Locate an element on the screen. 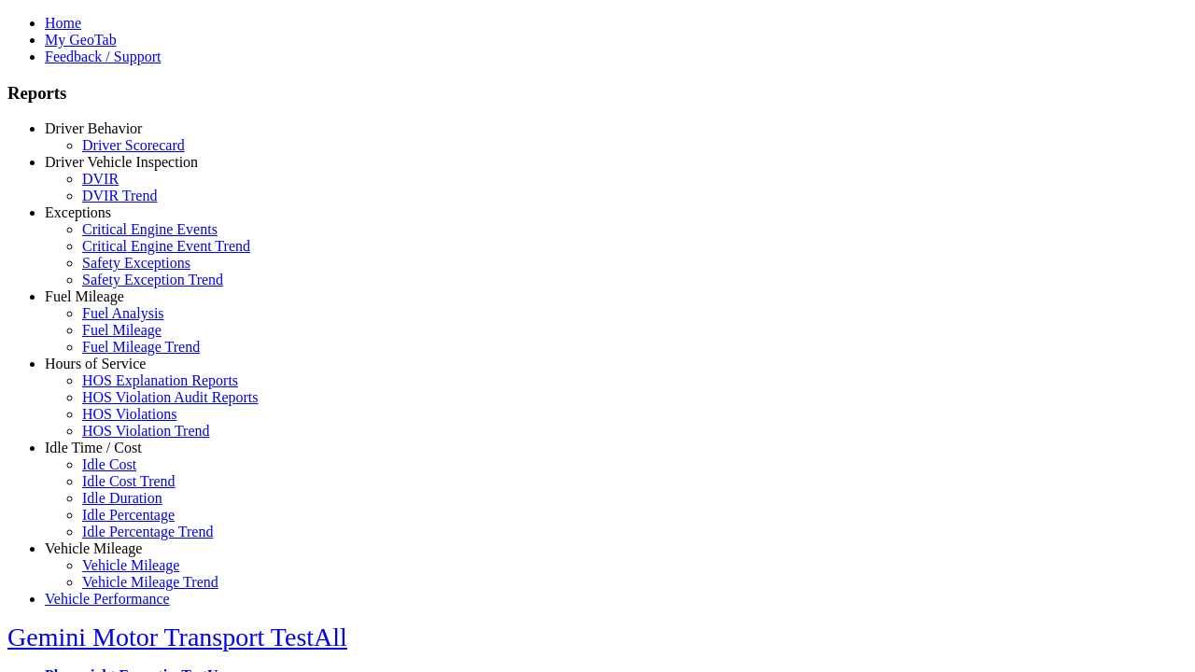 This screenshot has height=672, width=1195. a: Safety Exceptions is located at coordinates (136, 262).